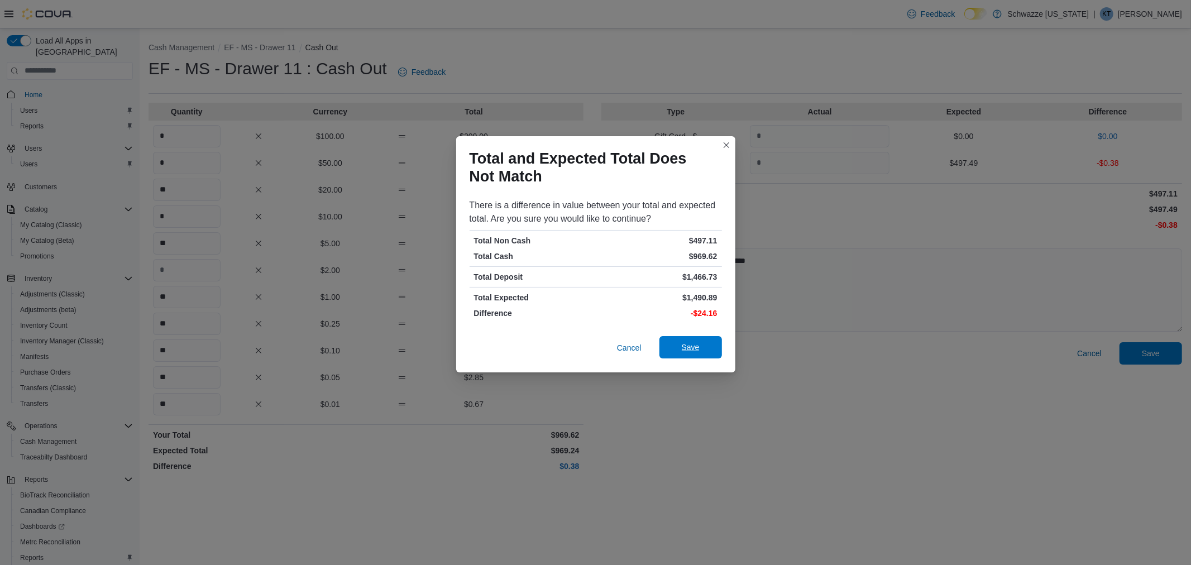 The image size is (1191, 565). What do you see at coordinates (534, 298) in the screenshot?
I see `p: Total Expected` at bounding box center [534, 298].